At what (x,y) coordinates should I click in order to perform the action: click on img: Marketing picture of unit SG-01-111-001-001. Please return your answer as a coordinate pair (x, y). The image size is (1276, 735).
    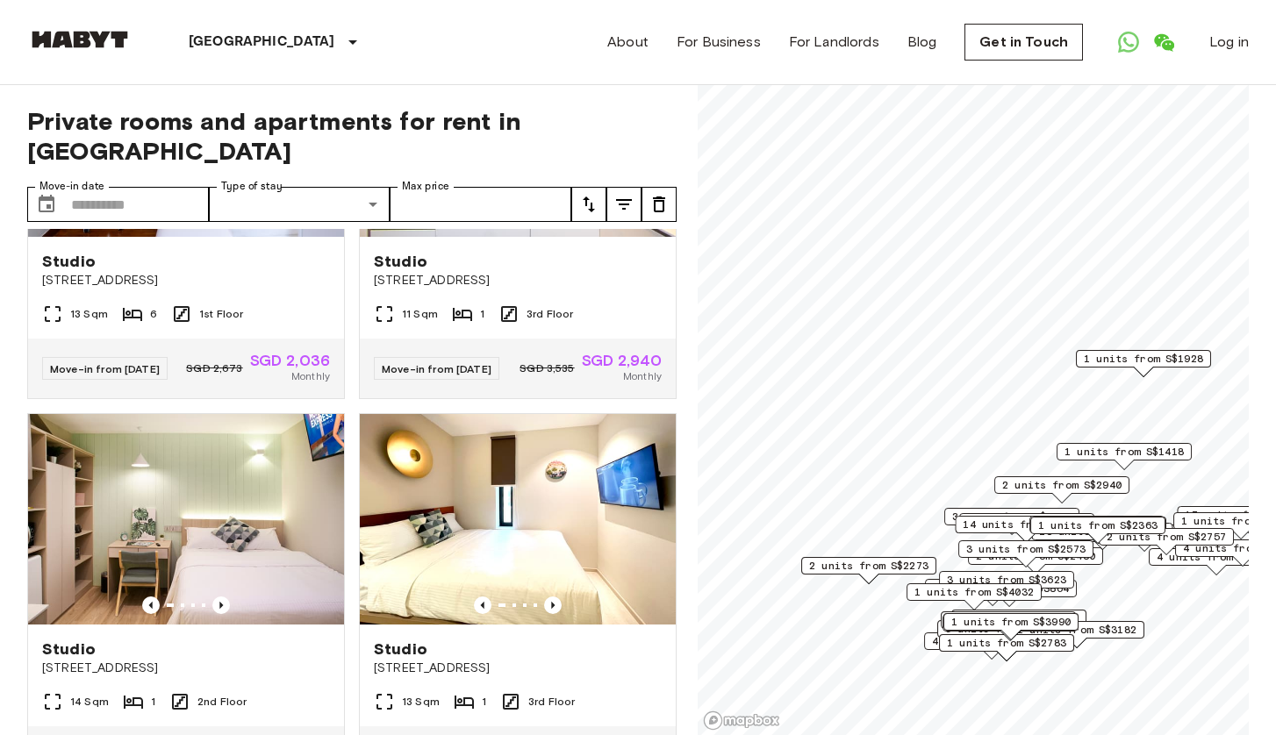
    Looking at the image, I should click on (186, 519).